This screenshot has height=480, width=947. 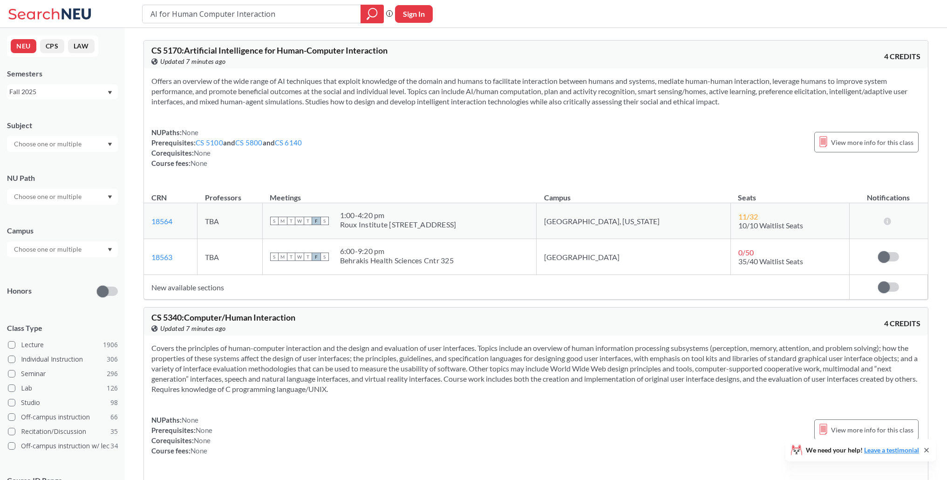 I want to click on th: Professors, so click(x=230, y=193).